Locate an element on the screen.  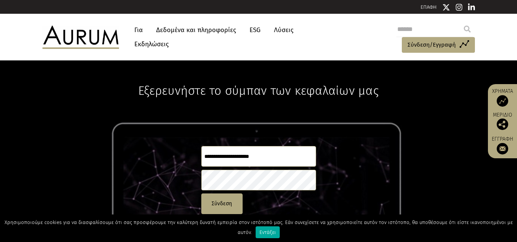
font: ΕΠΑΦΗ is located at coordinates (428, 7).